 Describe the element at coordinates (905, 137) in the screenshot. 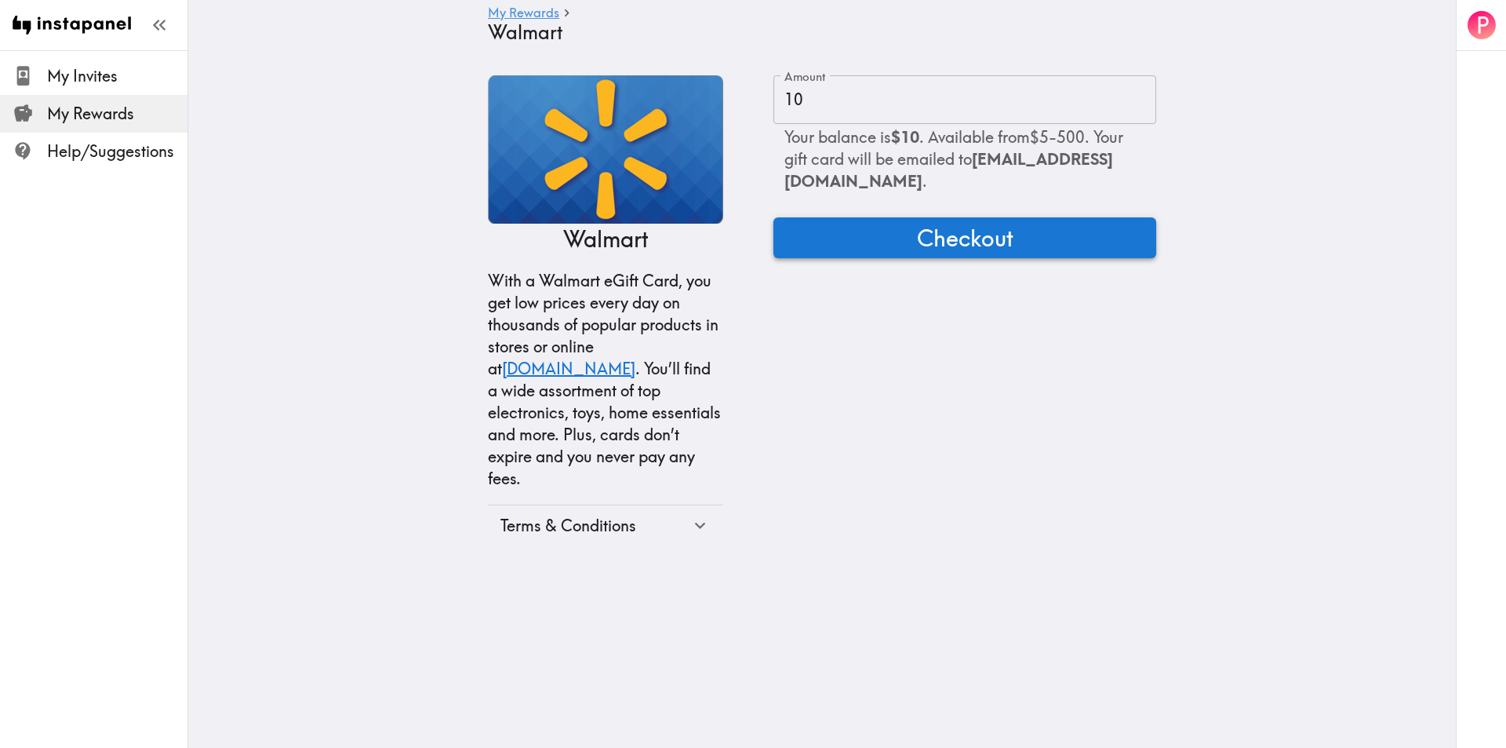

I see `b: $10` at that location.